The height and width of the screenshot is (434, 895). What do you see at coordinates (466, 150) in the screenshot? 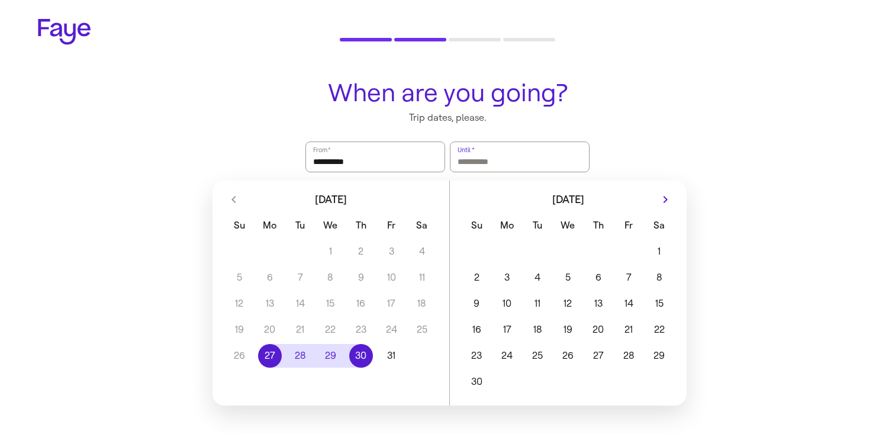
I see `label: Until` at bounding box center [466, 150].